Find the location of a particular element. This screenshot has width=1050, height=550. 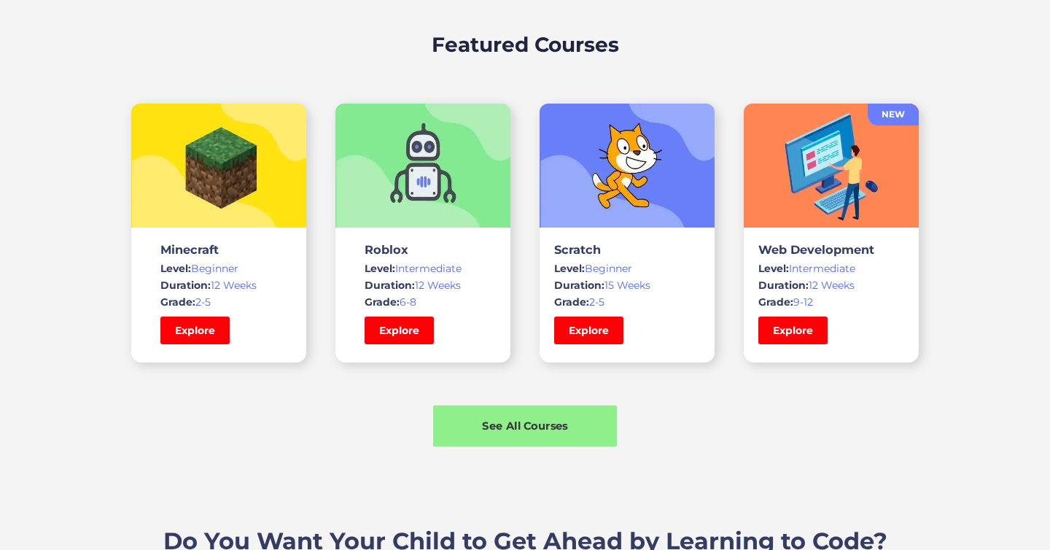

a: See All Courses is located at coordinates (525, 426).